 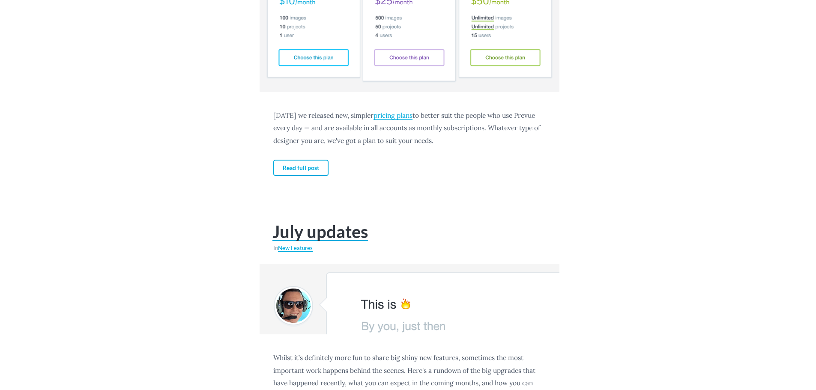 What do you see at coordinates (393, 115) in the screenshot?
I see `a: pricing plans` at bounding box center [393, 115].